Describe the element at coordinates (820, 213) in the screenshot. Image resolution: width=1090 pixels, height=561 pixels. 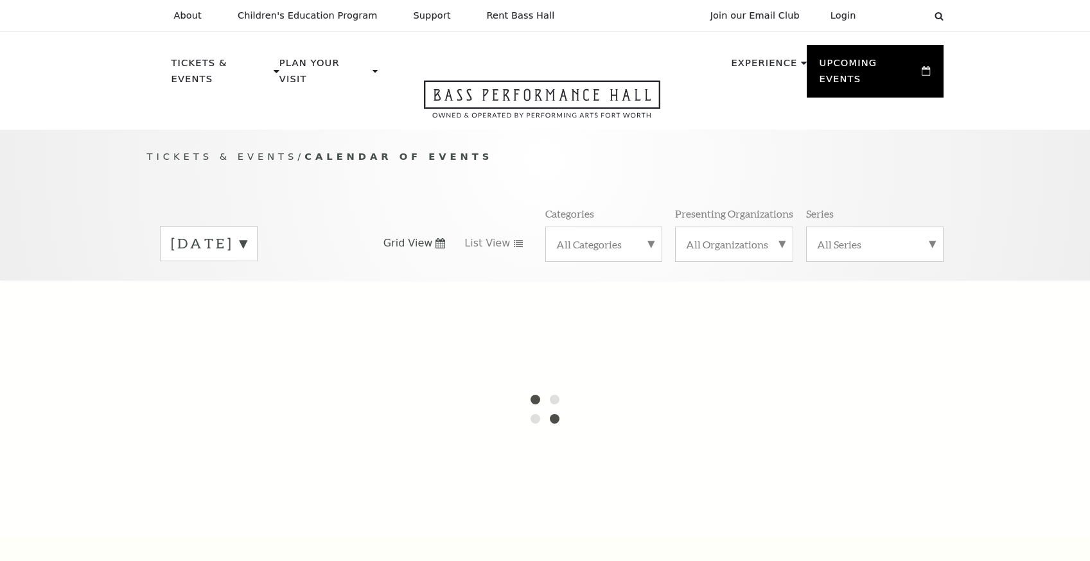
I see `p: Series` at that location.